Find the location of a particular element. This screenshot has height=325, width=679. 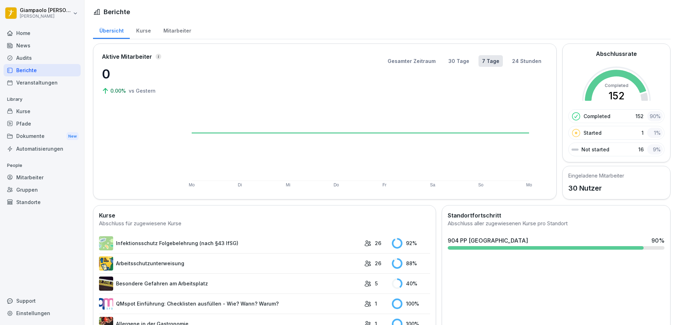

h2: Kurse is located at coordinates (265, 215).